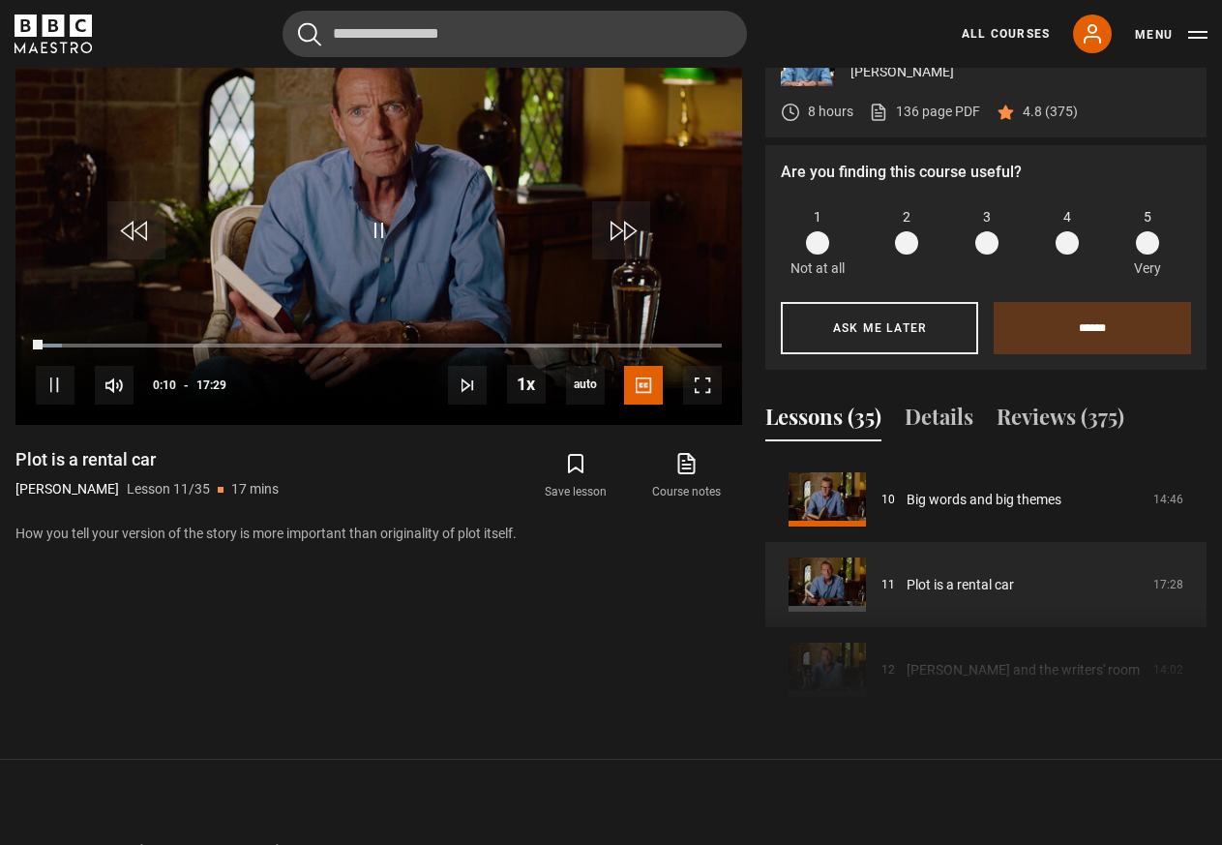 The height and width of the screenshot is (845, 1222). Describe the element at coordinates (824, 421) in the screenshot. I see `button: Lessons (35)` at that location.